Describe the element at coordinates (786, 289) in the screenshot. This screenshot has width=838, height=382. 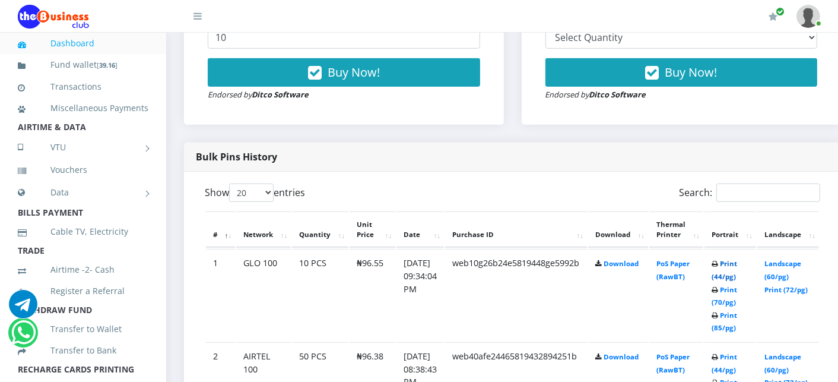
I see `a: Print (72/pg)` at that location.